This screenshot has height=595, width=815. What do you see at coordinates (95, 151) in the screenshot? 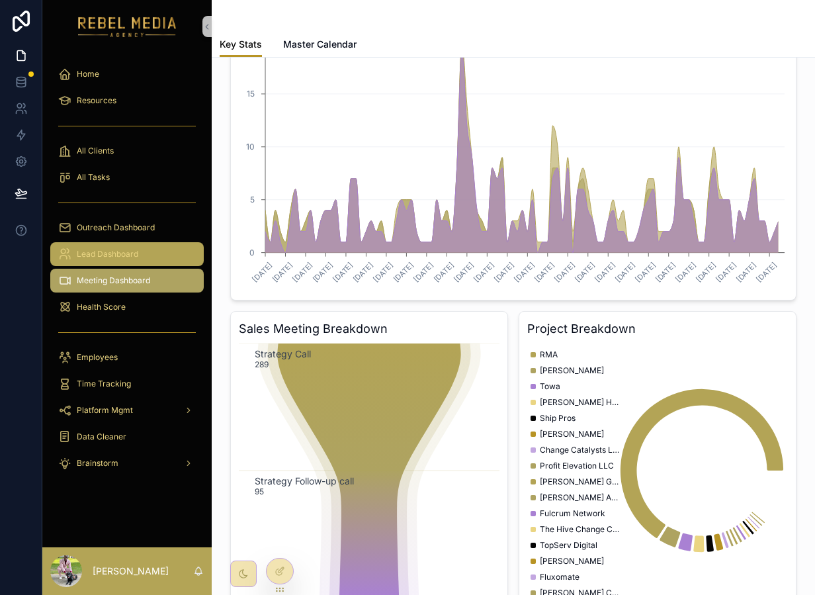
I see `span: All Clients` at bounding box center [95, 151].